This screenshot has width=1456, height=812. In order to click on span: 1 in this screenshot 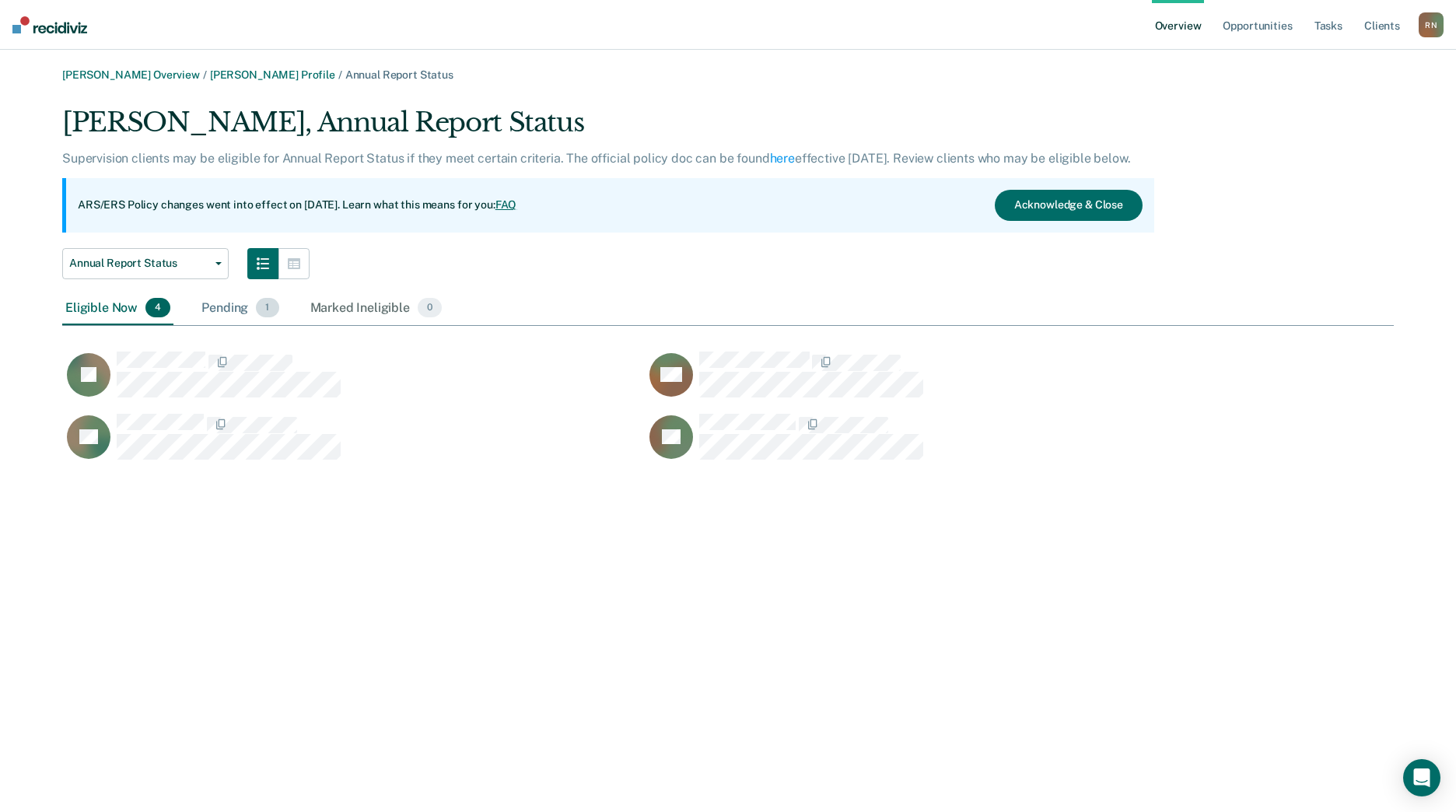, I will do `click(267, 308)`.